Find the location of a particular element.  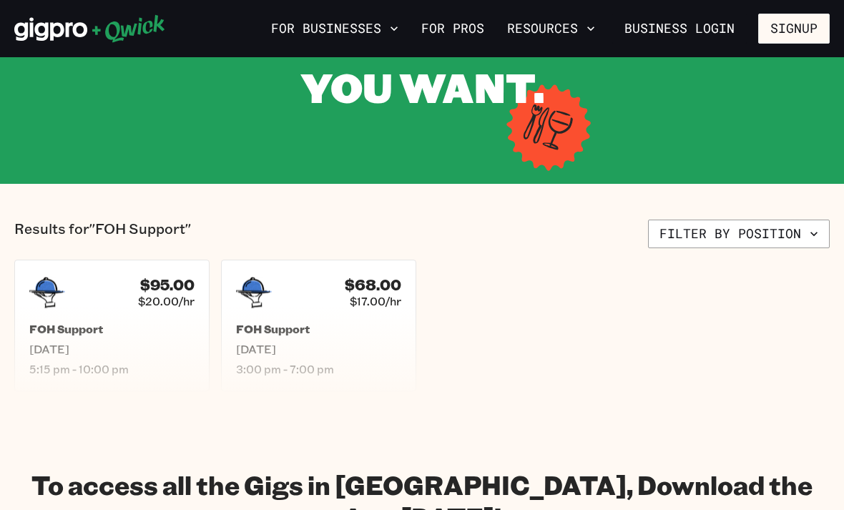

span: $17.00/hr is located at coordinates (375, 301).